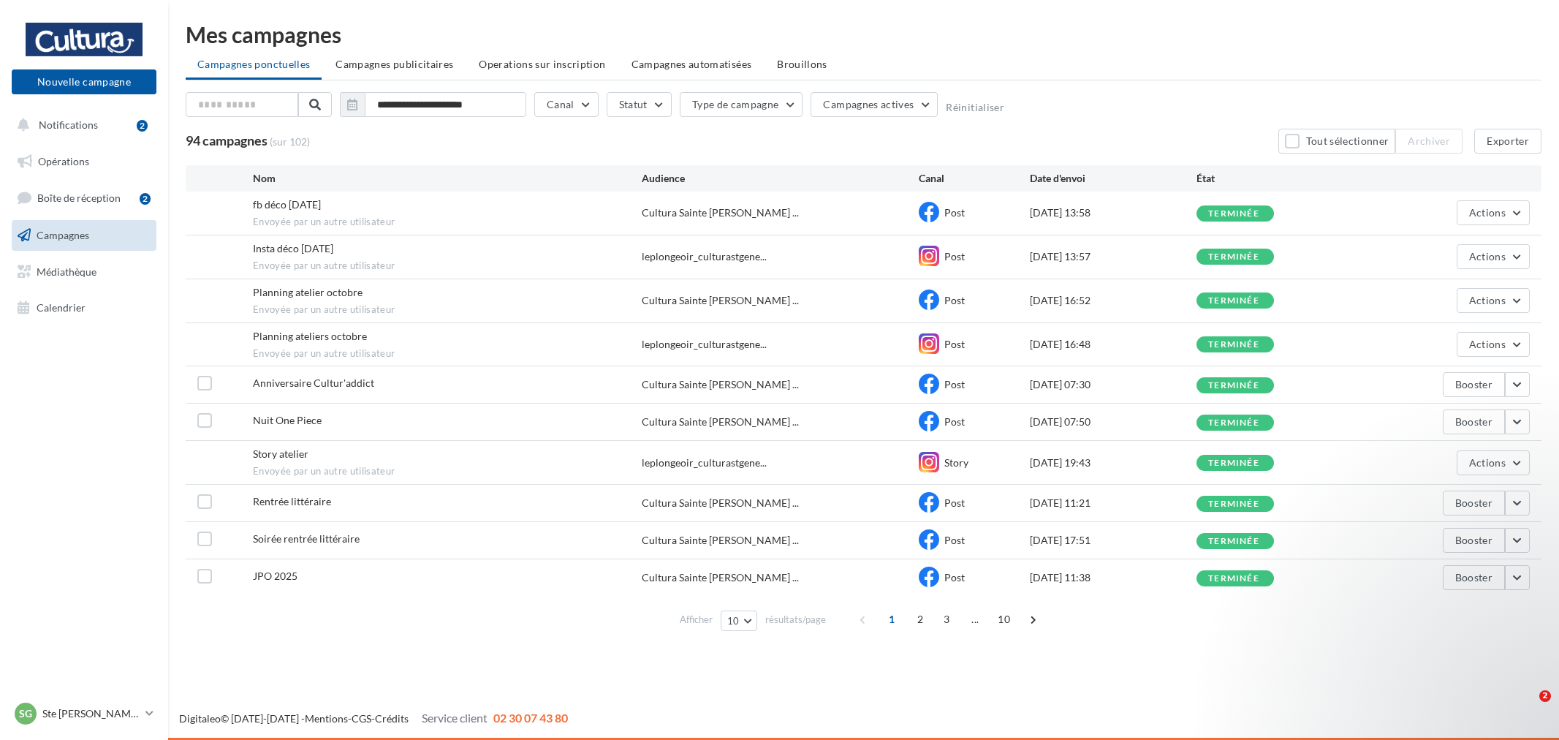  I want to click on button: Campagnes actives, so click(874, 105).